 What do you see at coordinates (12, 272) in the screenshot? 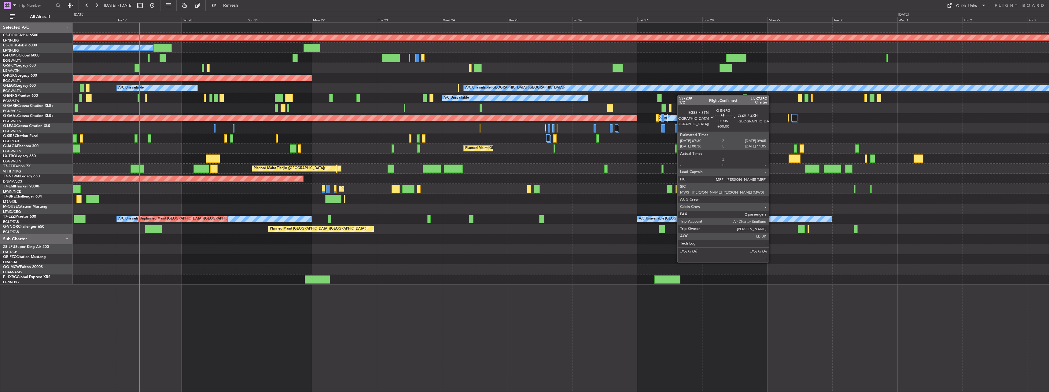
I see `a: EHAM/AMS` at bounding box center [12, 272].